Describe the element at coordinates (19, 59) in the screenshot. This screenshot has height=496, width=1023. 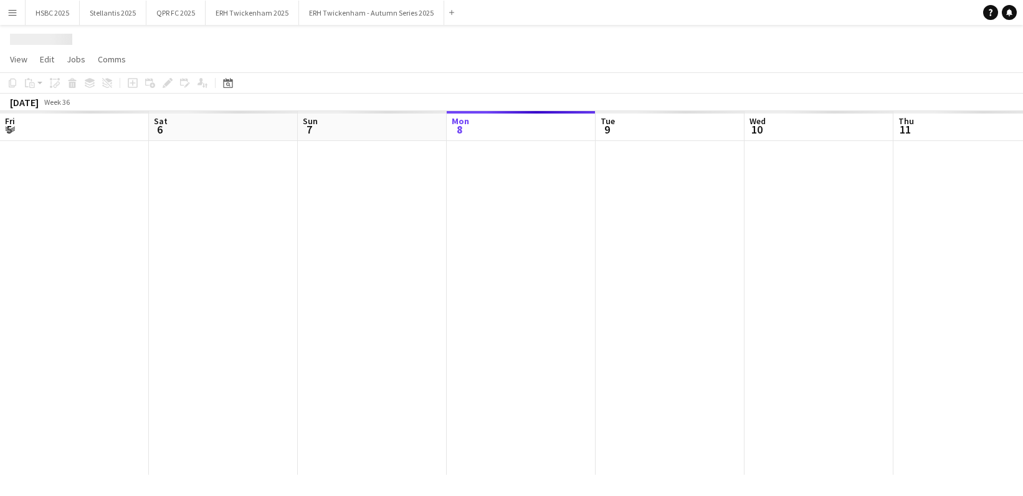
I see `a: View` at that location.